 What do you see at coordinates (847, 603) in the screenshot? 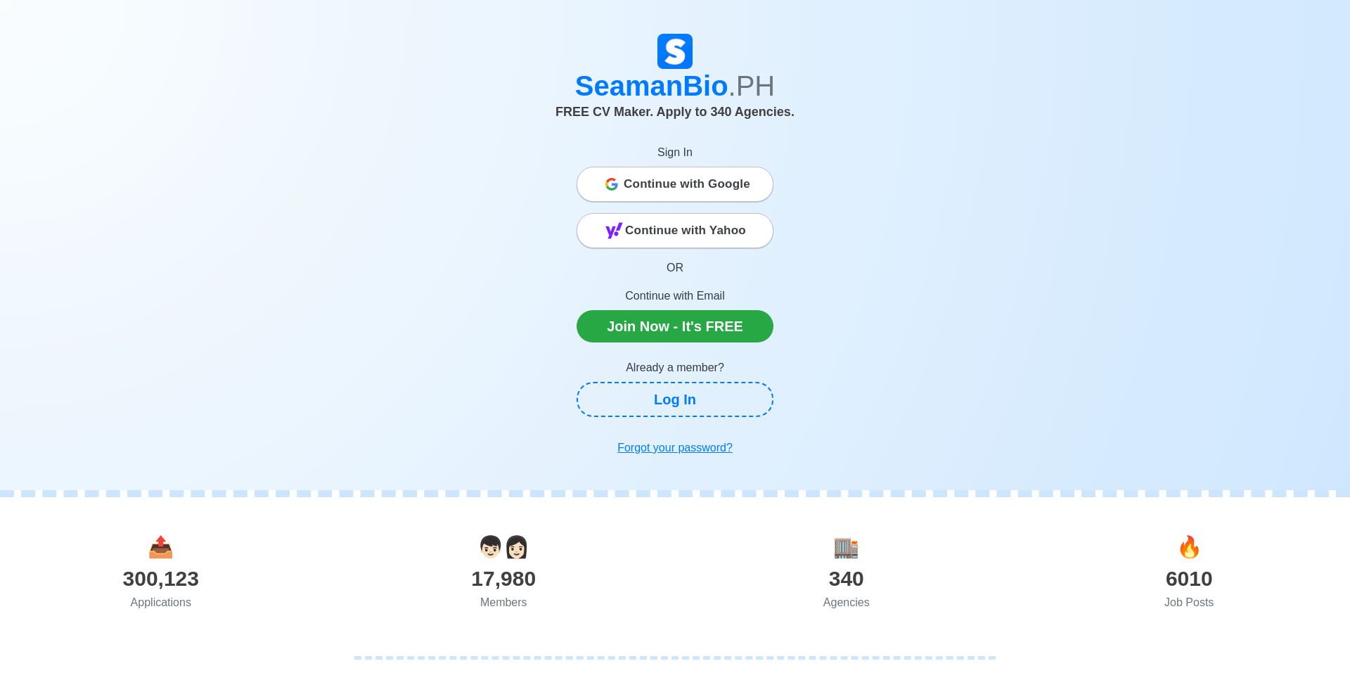
I see `div: Agencies` at bounding box center [847, 603].